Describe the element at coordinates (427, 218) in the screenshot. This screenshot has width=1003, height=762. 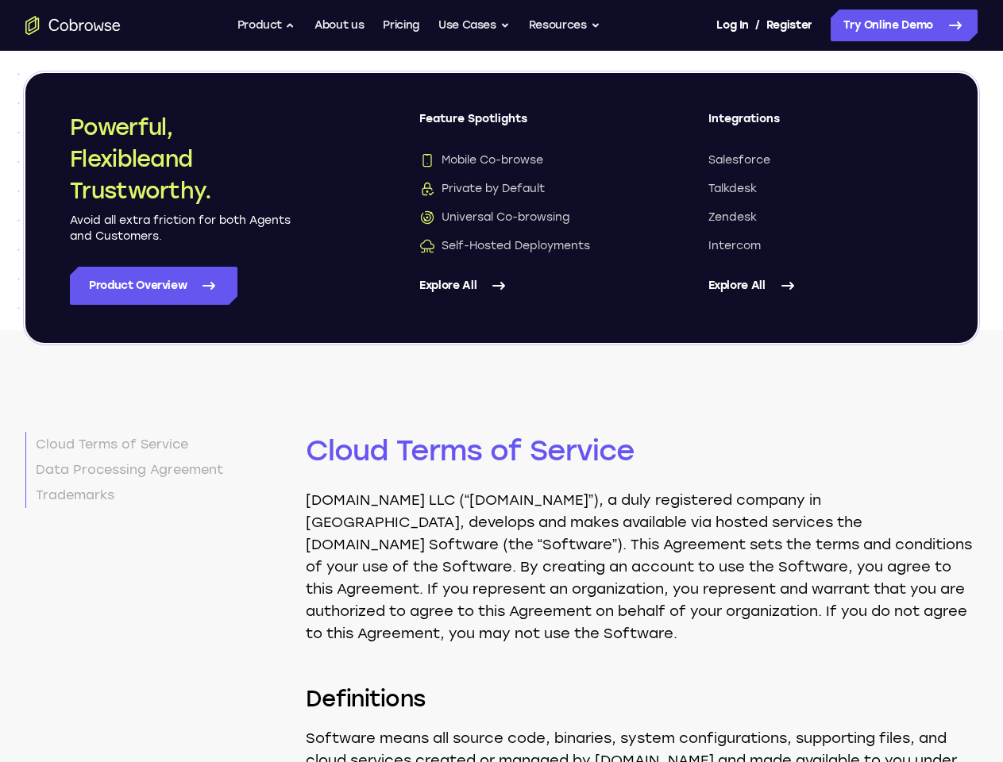
I see `img: Universal Co-browsing` at that location.